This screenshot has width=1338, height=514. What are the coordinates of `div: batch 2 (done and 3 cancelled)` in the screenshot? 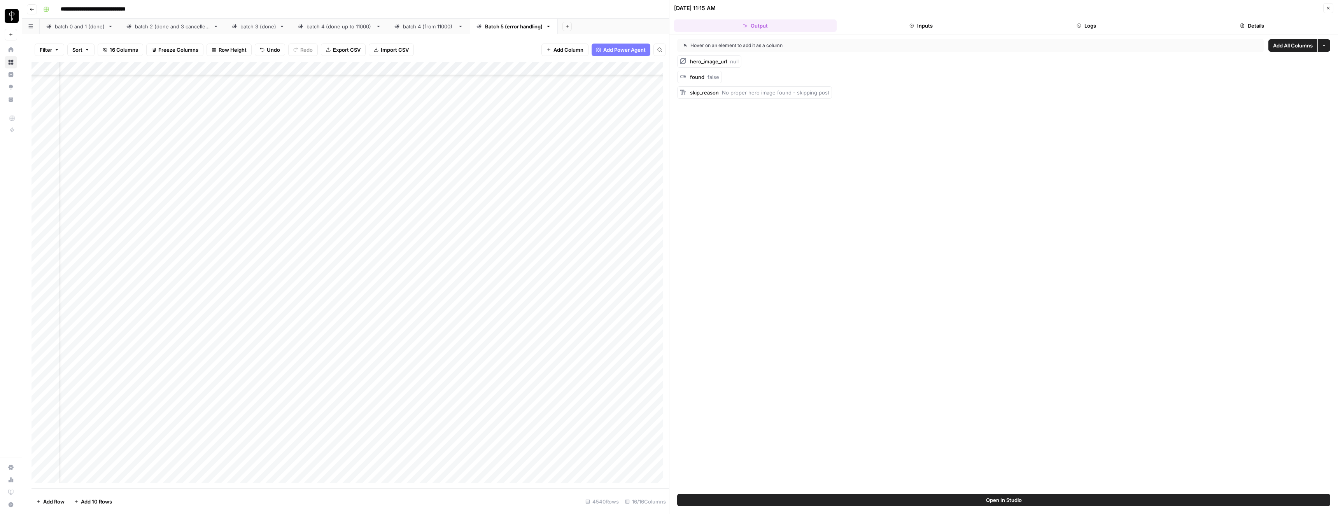 It's located at (172, 26).